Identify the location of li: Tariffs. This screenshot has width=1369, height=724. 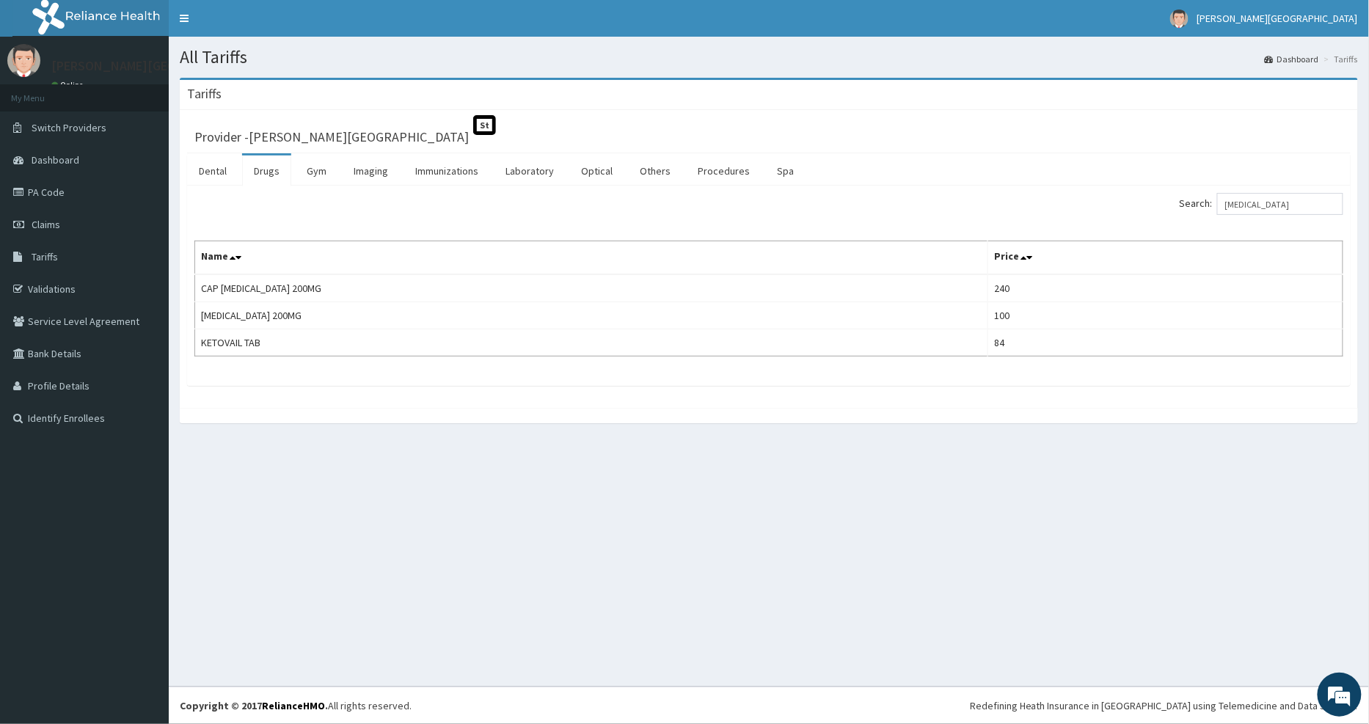
(1339, 59).